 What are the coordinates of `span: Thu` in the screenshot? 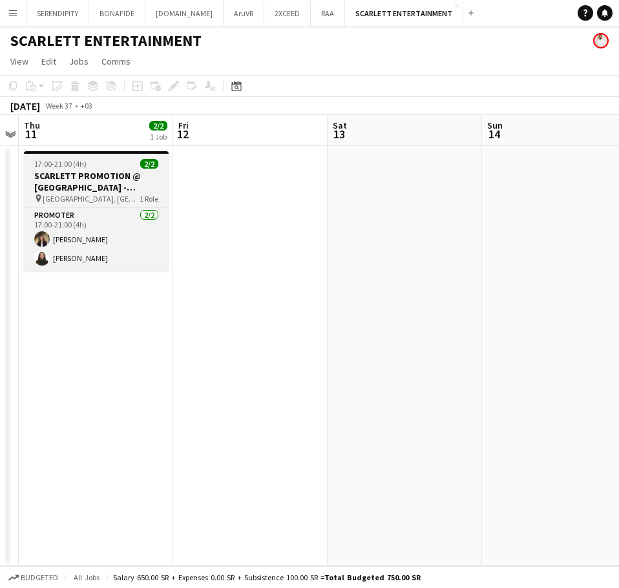 It's located at (32, 125).